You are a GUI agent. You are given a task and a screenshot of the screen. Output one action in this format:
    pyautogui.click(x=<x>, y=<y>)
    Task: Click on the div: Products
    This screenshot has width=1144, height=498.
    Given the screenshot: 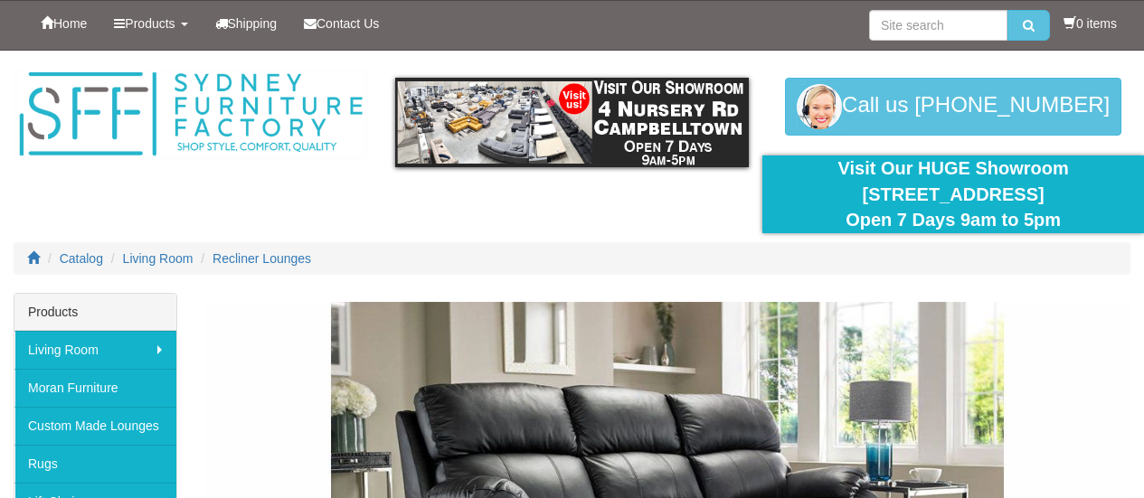 What is the action you would take?
    pyautogui.click(x=95, y=312)
    